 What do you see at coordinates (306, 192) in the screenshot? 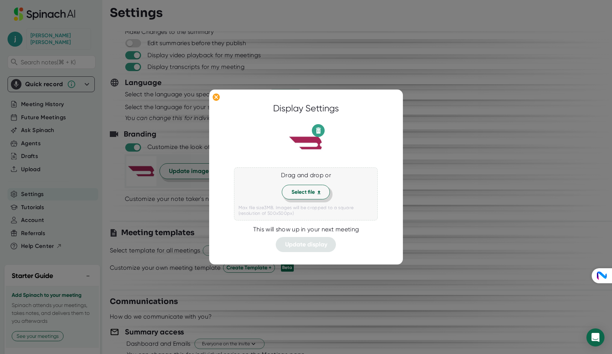
I see `span: Select file` at bounding box center [306, 192].